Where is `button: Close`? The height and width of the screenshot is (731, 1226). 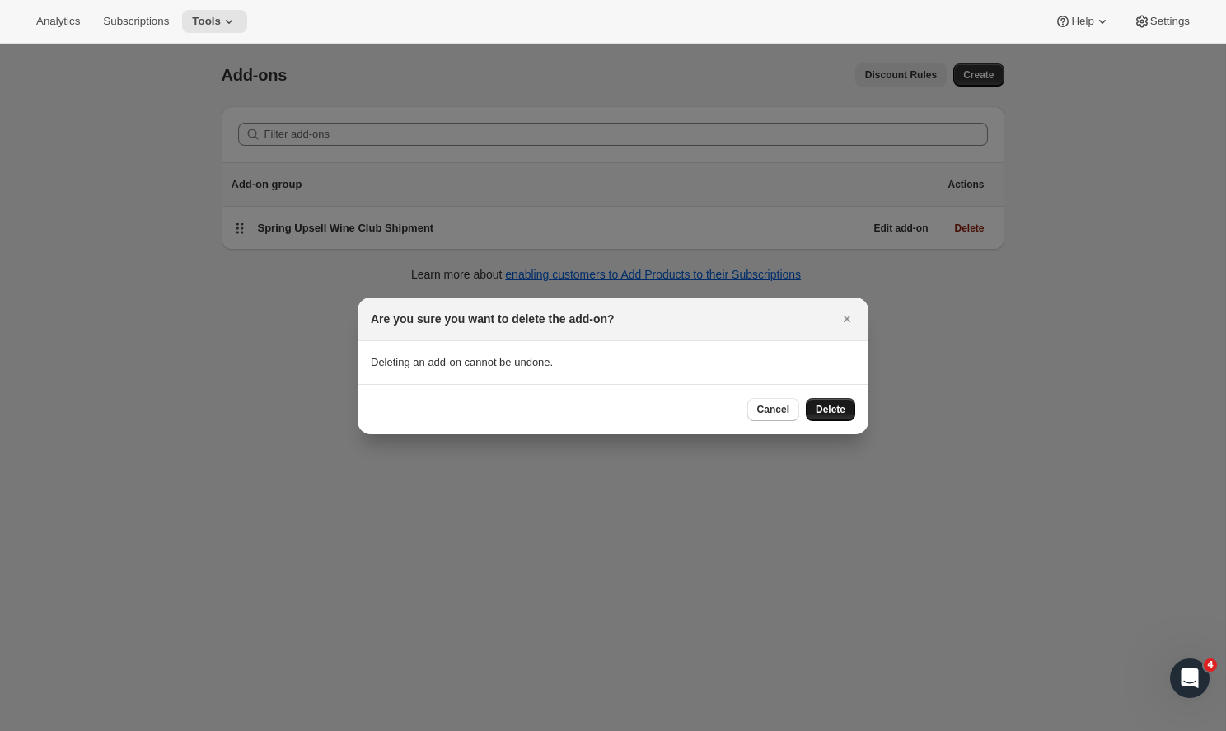 button: Close is located at coordinates (847, 319).